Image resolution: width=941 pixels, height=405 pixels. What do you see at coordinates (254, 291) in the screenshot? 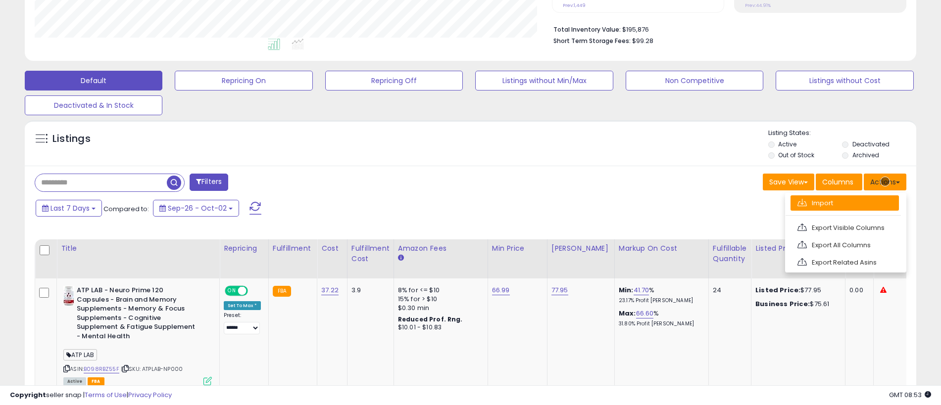
I see `span: OFF` at bounding box center [254, 291].